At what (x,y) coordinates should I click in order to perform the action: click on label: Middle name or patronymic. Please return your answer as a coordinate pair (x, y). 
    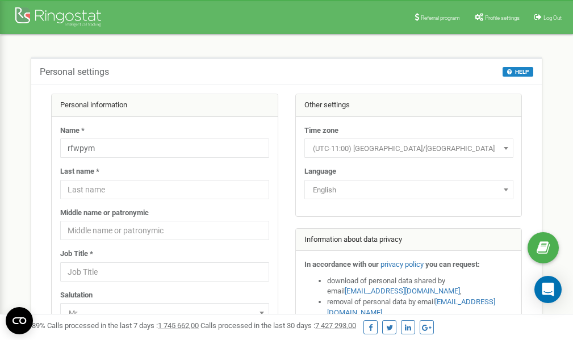
    Looking at the image, I should click on (104, 213).